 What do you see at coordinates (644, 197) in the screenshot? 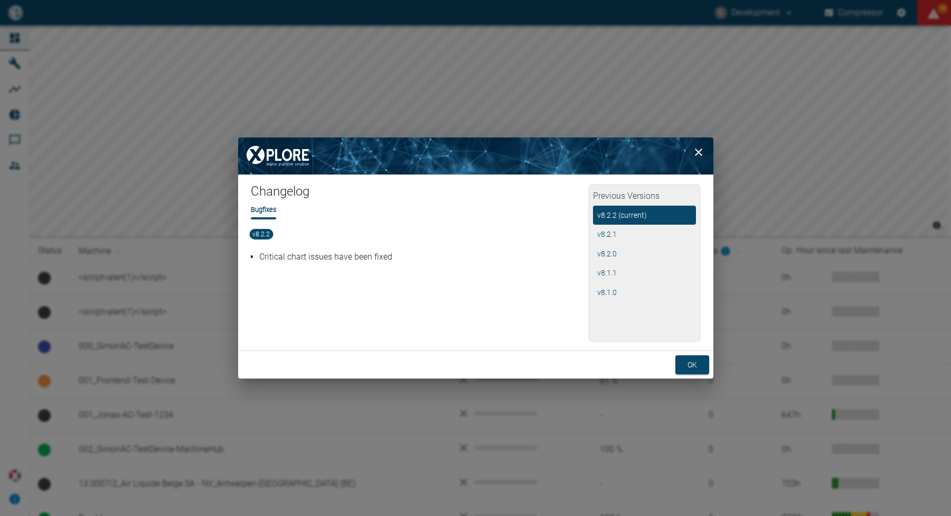
I see `h2: Previous Versions` at bounding box center [644, 197].